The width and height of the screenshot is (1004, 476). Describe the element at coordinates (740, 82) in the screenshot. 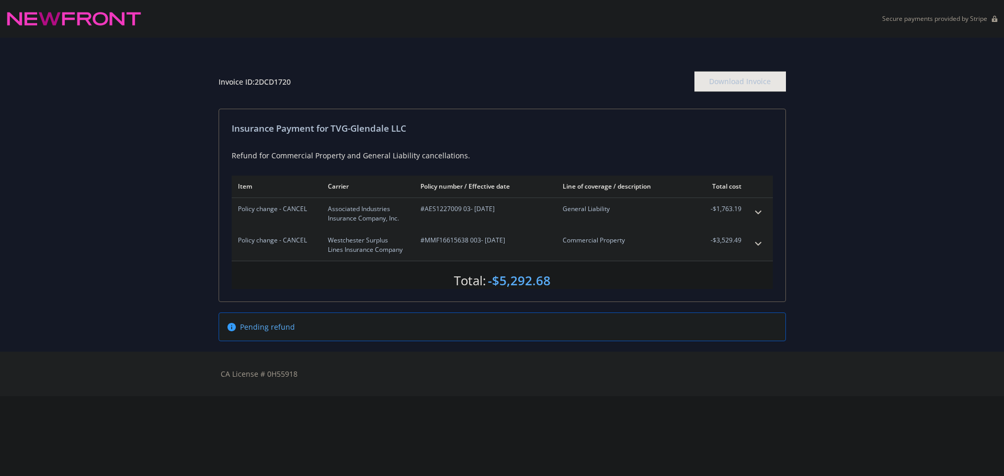

I see `div: Download Invoice` at that location.